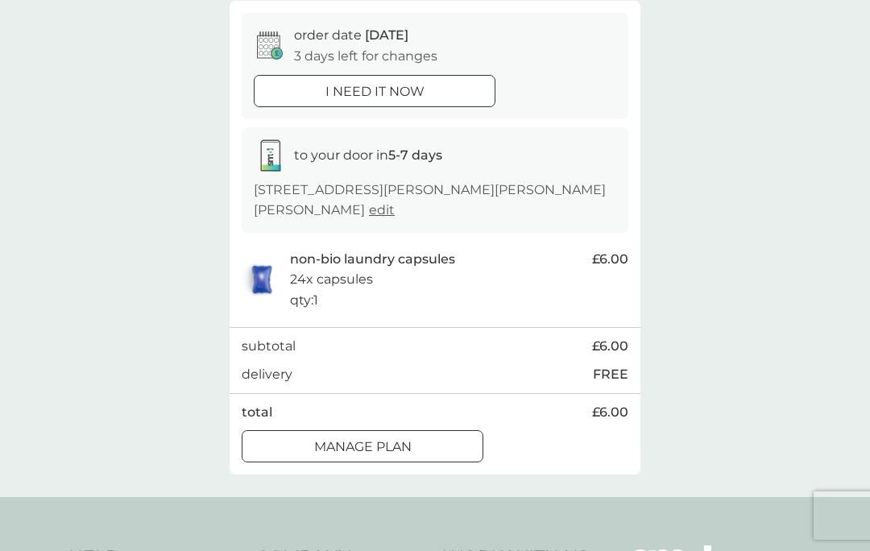 This screenshot has width=870, height=551. Describe the element at coordinates (351, 35) in the screenshot. I see `p: order date` at that location.